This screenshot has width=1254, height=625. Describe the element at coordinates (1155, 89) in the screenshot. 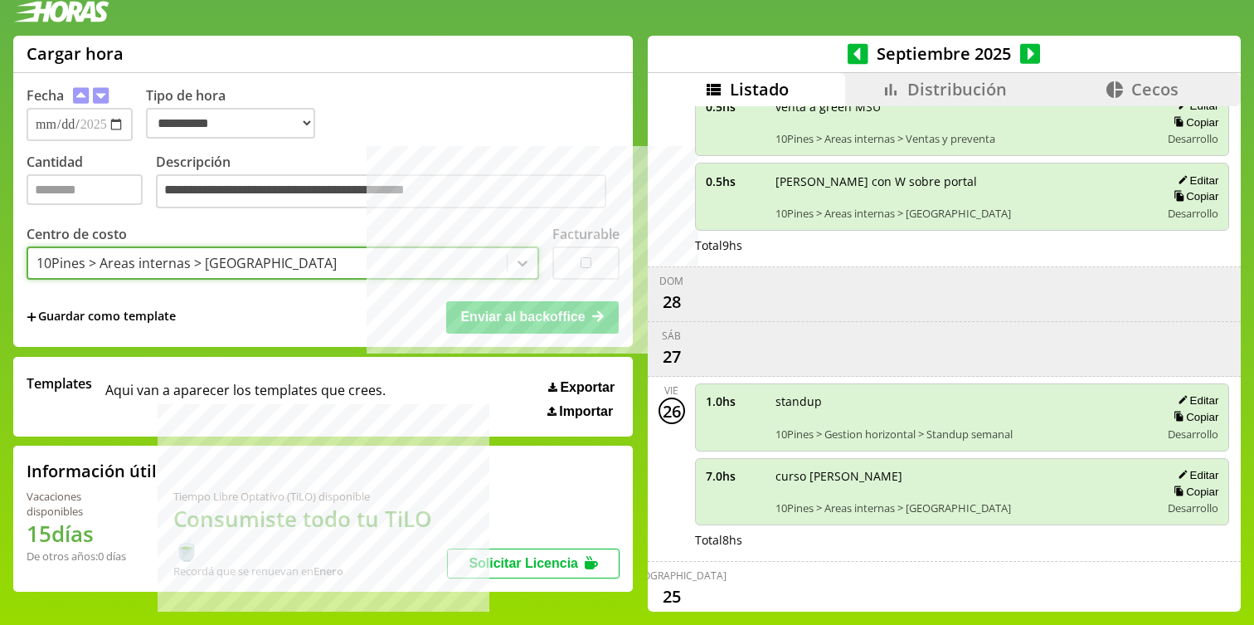

I see `span: Cecos` at that location.